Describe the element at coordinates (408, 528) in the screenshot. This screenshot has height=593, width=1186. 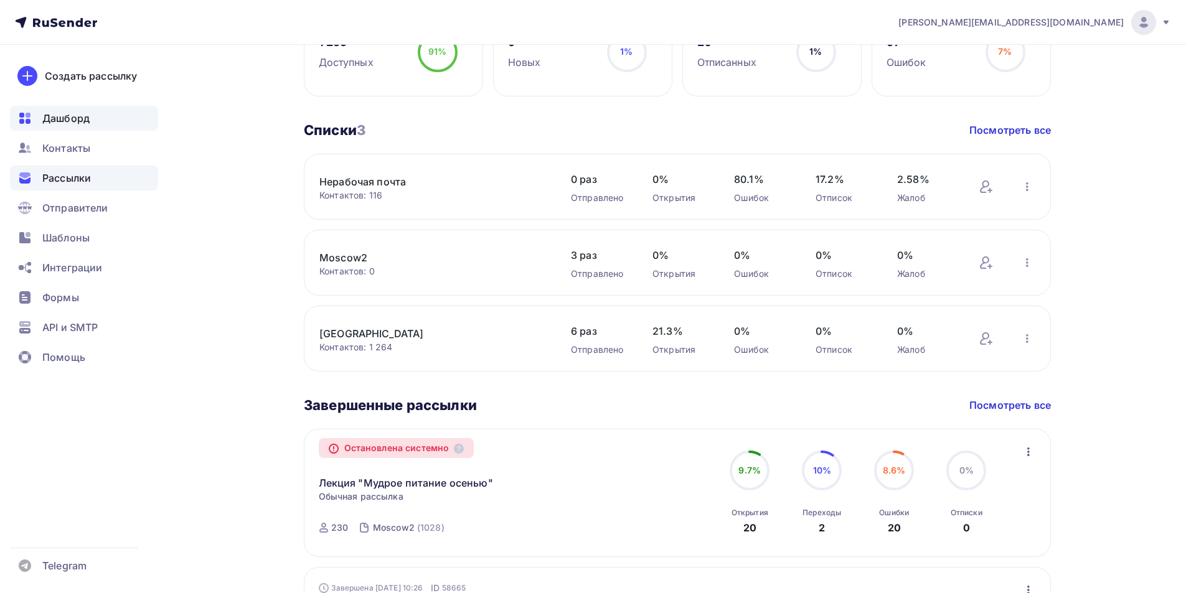
I see `a: Moscow2 (1028)` at that location.